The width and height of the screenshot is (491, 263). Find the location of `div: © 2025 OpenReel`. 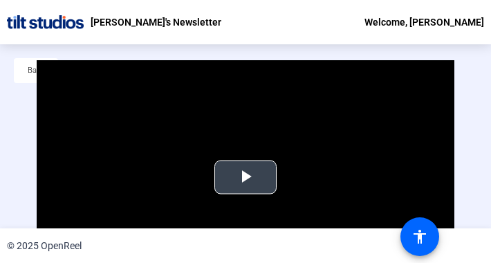

div: © 2025 OpenReel is located at coordinates (44, 245).